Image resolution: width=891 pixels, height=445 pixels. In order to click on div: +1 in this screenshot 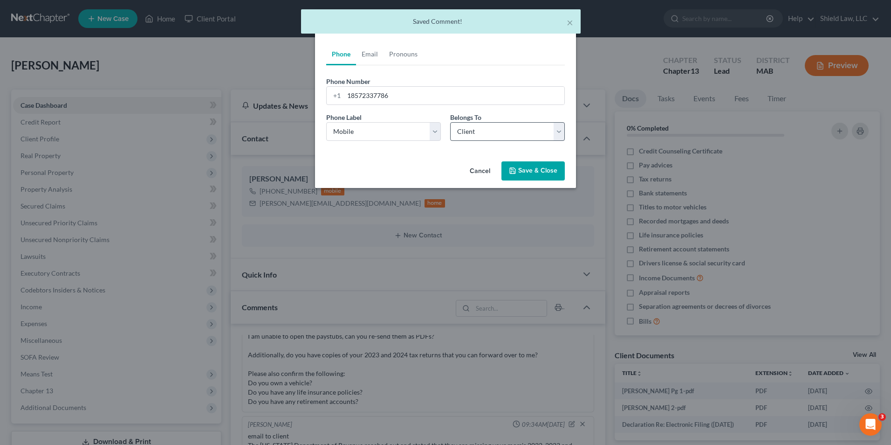, I will do `click(335, 96)`.